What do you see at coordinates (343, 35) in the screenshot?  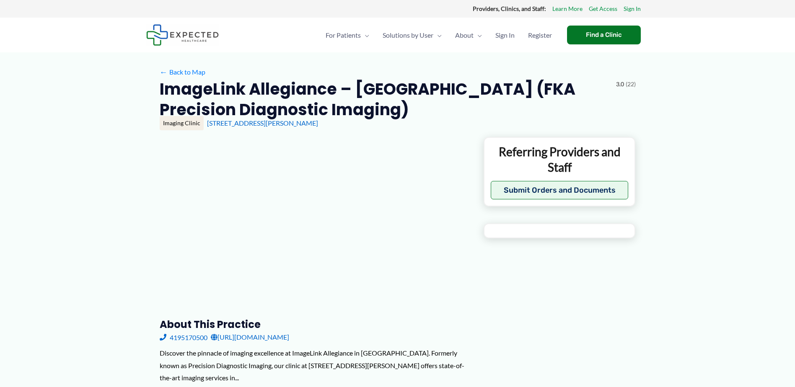 I see `span: For Patients` at bounding box center [343, 35].